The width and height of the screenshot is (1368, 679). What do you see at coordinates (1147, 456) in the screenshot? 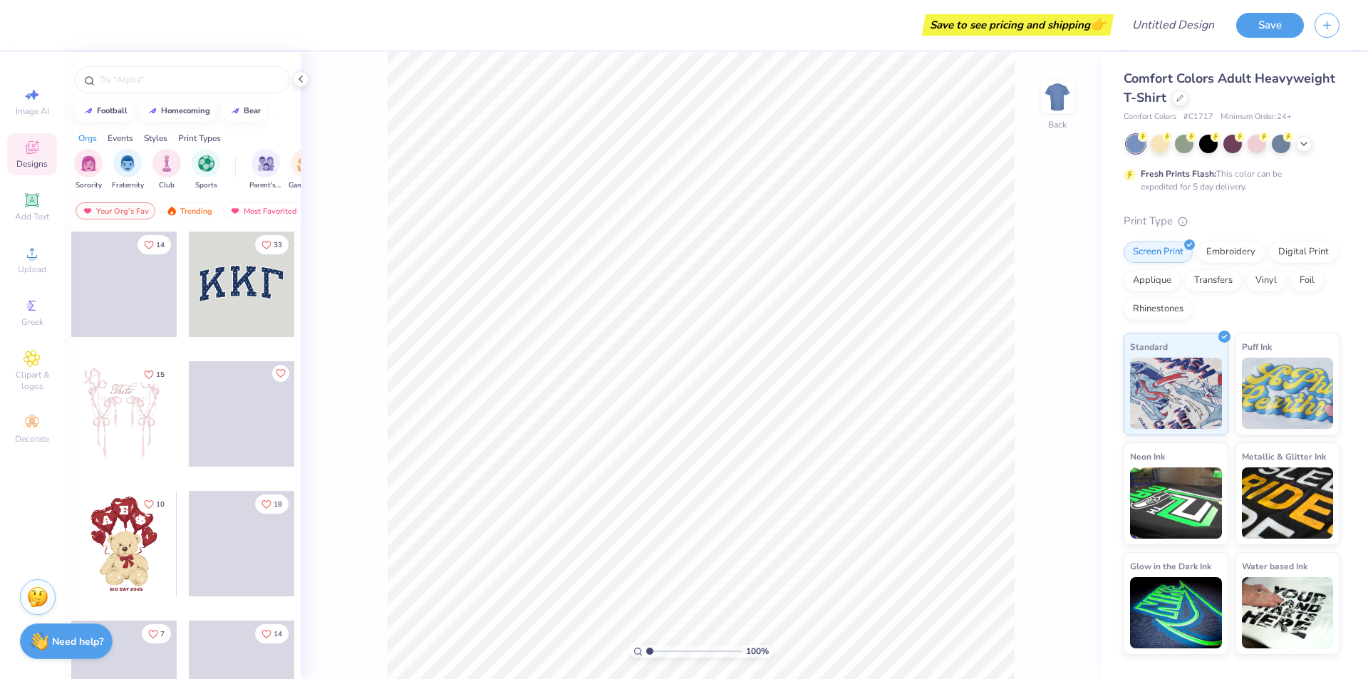
I see `span: Neon Ink` at bounding box center [1147, 456].